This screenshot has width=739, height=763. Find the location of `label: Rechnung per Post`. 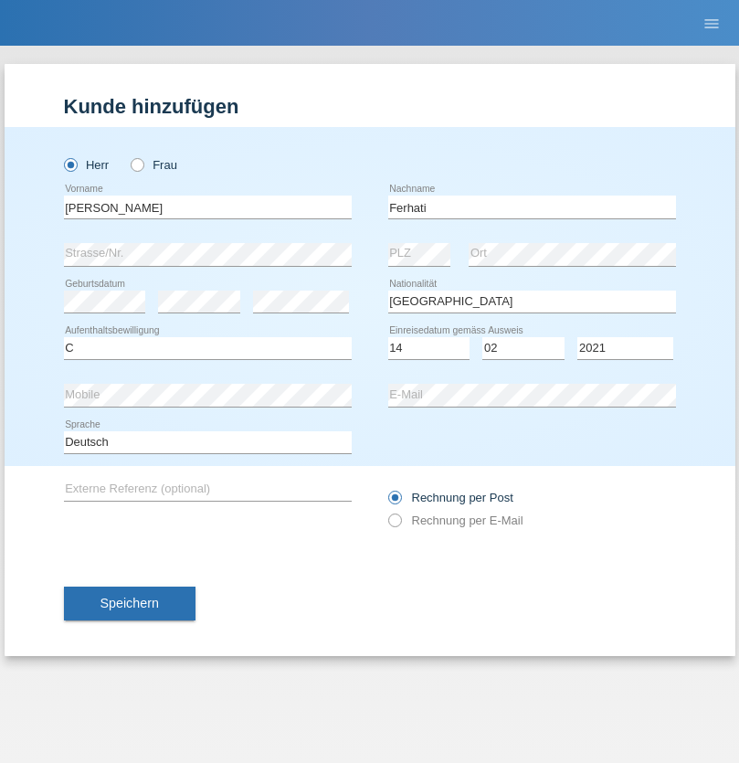

label: Rechnung per Post is located at coordinates (450, 497).